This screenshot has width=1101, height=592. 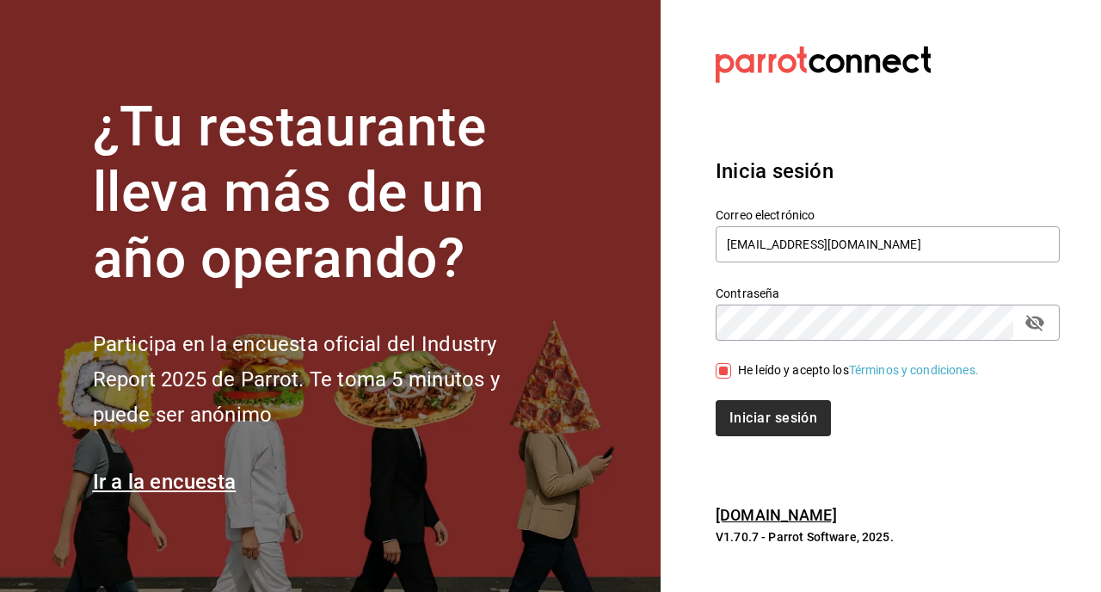 I want to click on a: Términos y condiciones., so click(x=914, y=370).